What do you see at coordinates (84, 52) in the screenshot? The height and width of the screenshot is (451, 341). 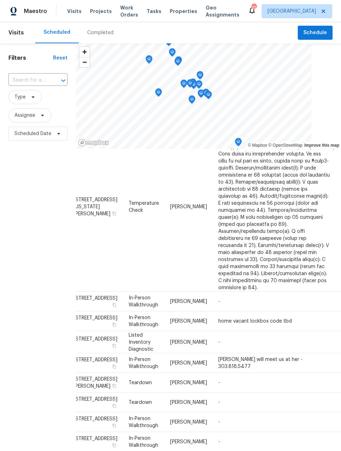 I see `span: Zoom in` at bounding box center [84, 52].